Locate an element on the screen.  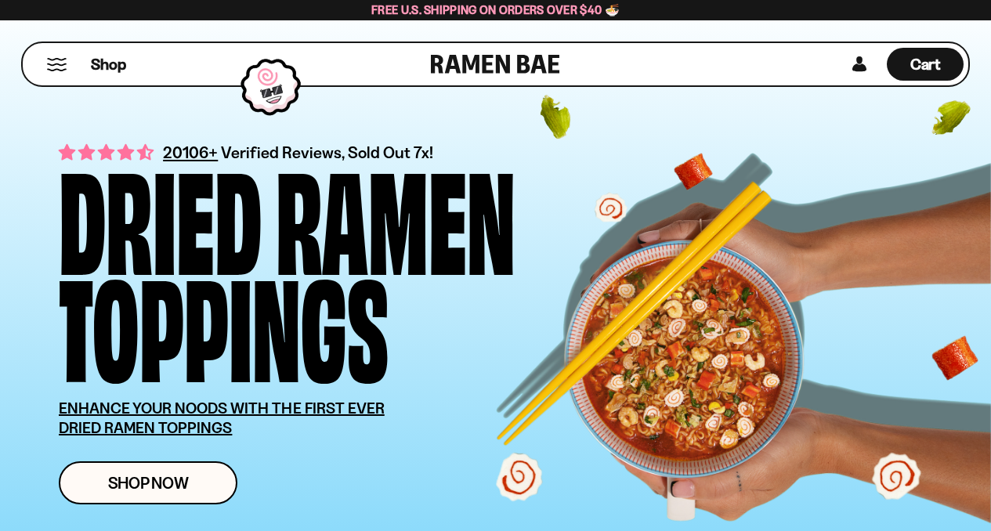
button: Mobile Menu Trigger is located at coordinates (56, 64).